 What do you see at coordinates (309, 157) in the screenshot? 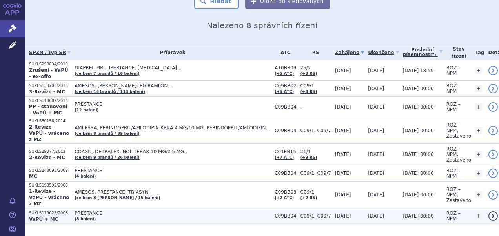
I see `a: (+9 RS)` at bounding box center [309, 157].